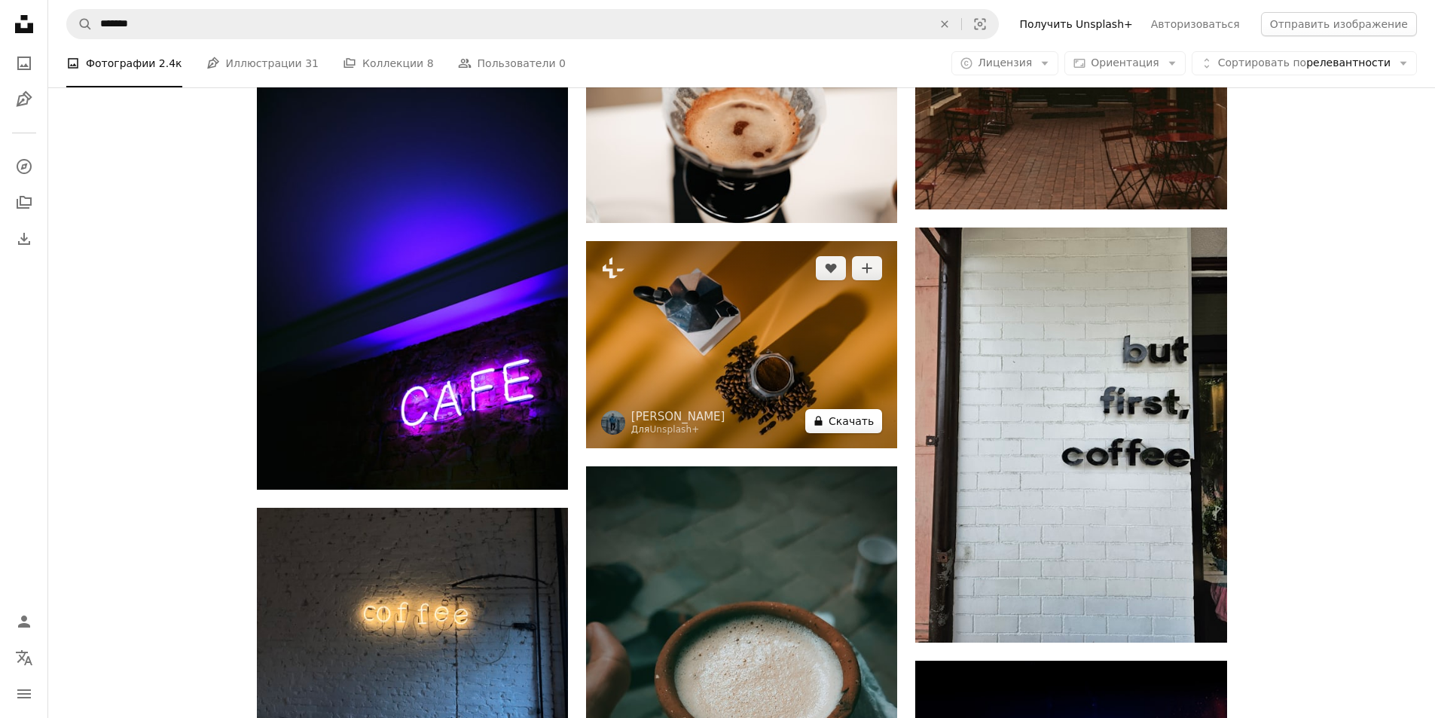 Image resolution: width=1435 pixels, height=718 pixels. Describe the element at coordinates (80, 24) in the screenshot. I see `button: Поиск Unsplash` at that location.